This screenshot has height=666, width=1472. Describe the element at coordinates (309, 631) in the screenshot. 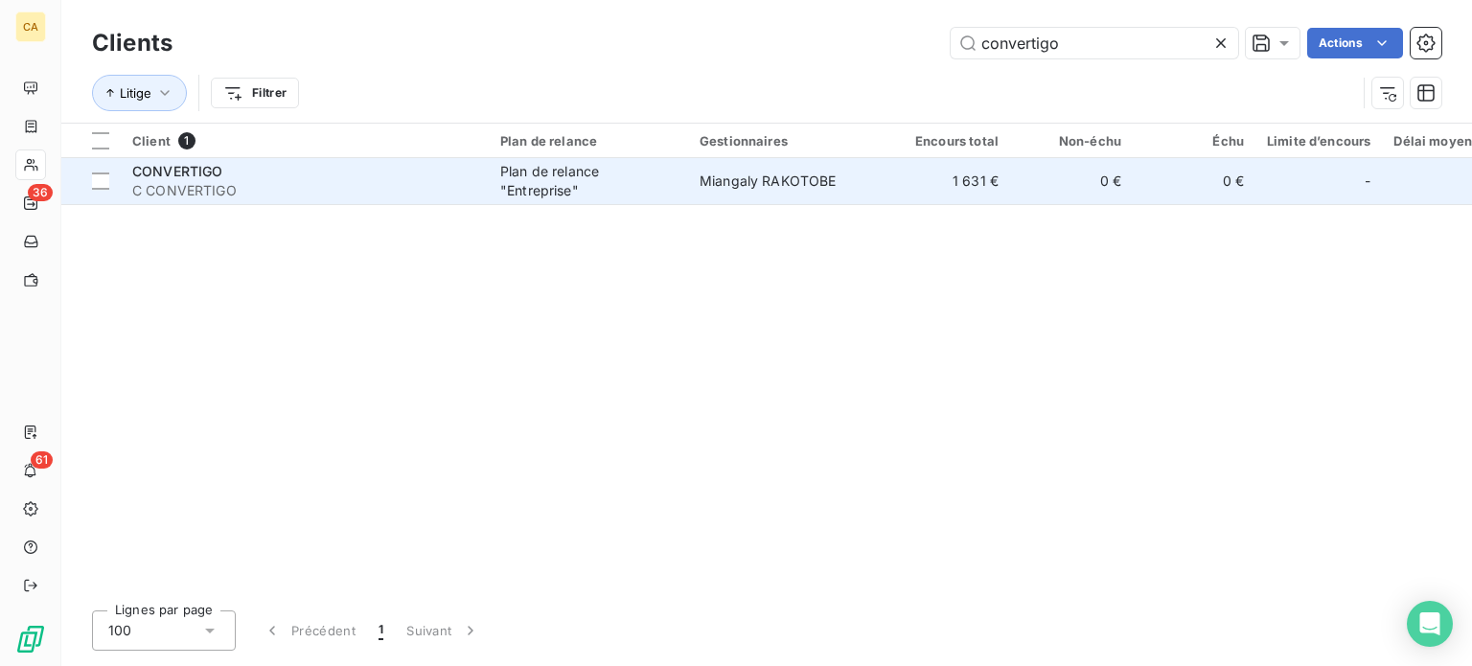

I see `button: Précédent` at that location.